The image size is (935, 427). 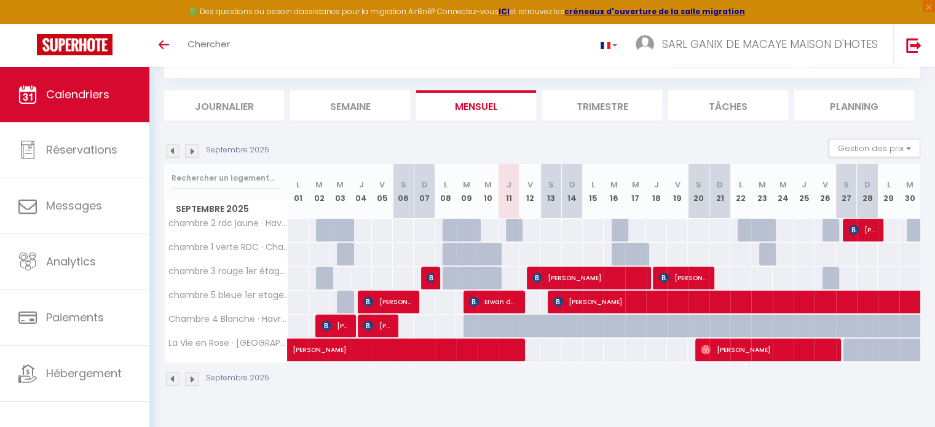 What do you see at coordinates (804, 191) in the screenshot?
I see `th: 25` at bounding box center [804, 191].